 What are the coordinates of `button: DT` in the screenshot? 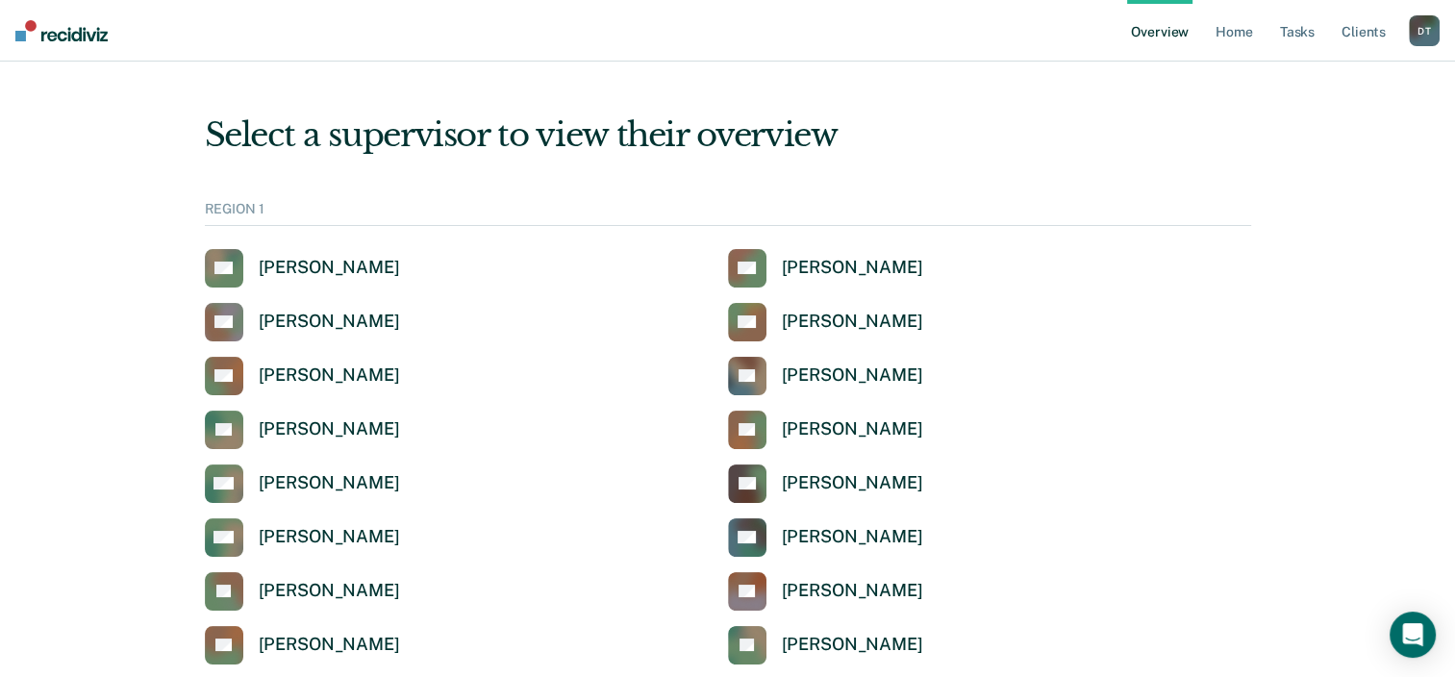 It's located at (1424, 31).